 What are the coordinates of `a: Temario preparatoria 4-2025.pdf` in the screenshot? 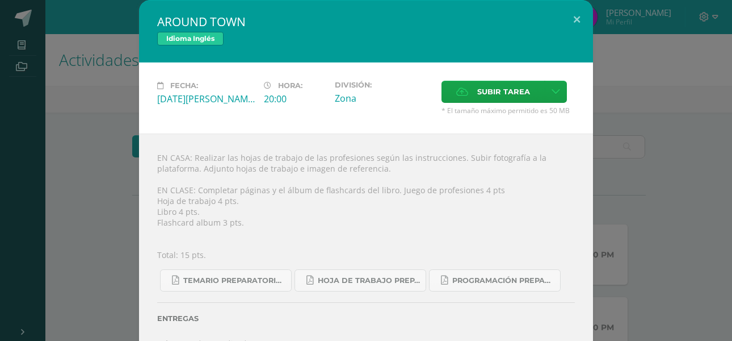 It's located at (226, 280).